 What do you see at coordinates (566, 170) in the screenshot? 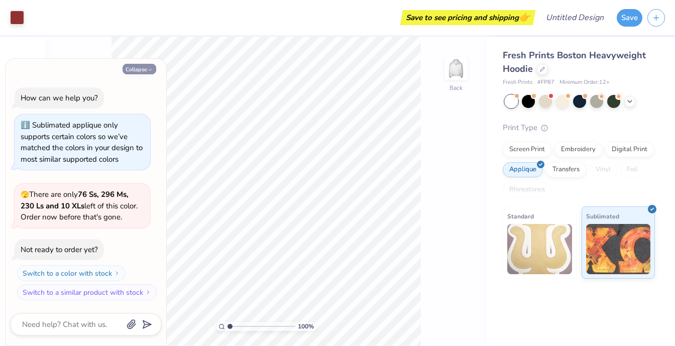
I see `div: Transfers` at bounding box center [566, 170].